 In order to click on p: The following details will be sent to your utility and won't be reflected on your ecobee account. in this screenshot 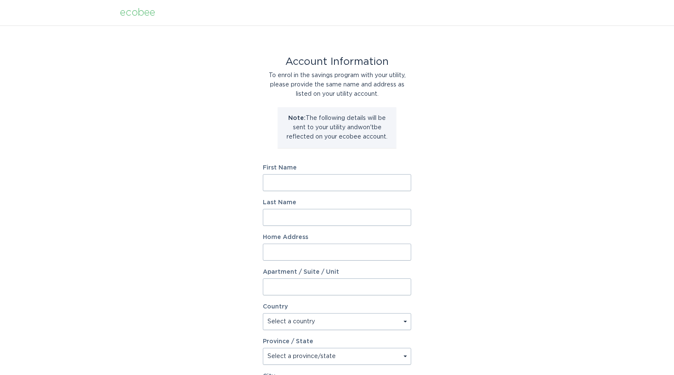, I will do `click(337, 128)`.